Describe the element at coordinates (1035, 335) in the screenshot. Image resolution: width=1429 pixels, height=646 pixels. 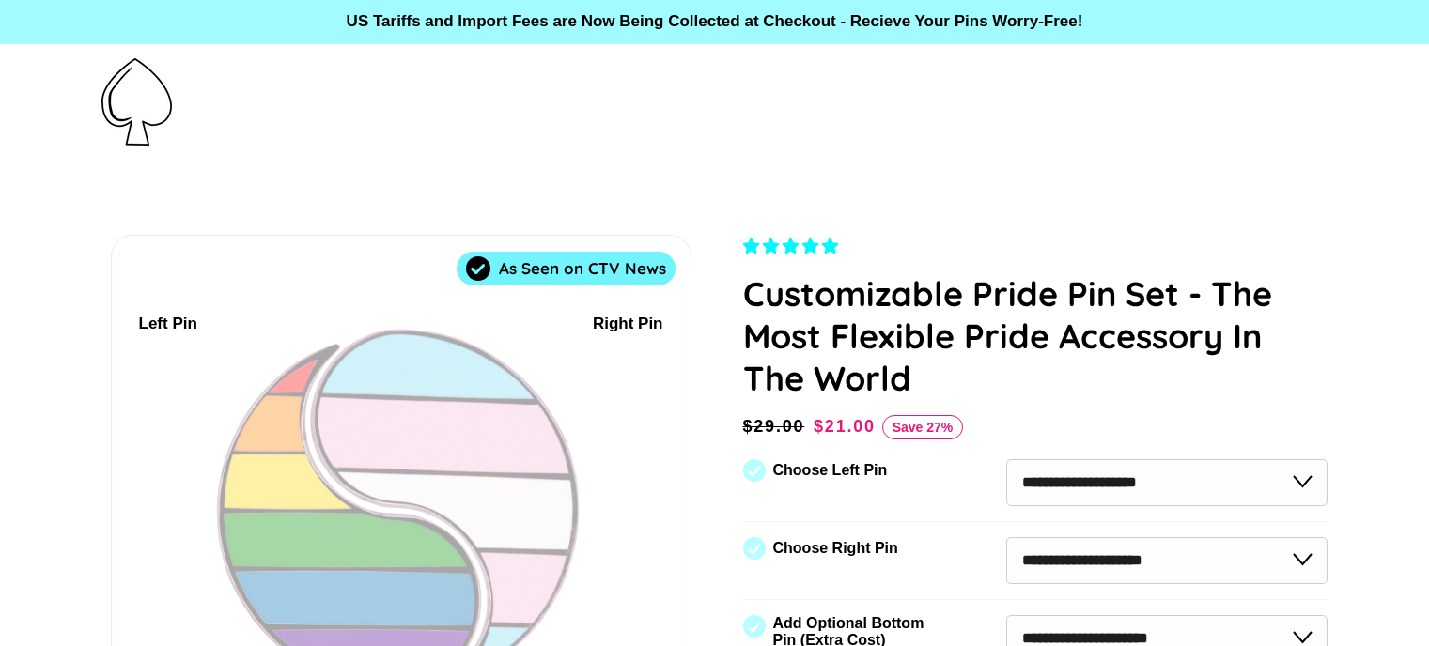
I see `h1: Customizable Pride Pin Set - The Most Flexible Pride Accessory In The World` at that location.